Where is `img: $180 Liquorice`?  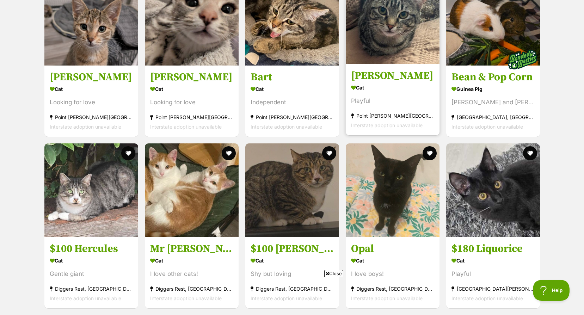 img: $180 Liquorice is located at coordinates (493, 190).